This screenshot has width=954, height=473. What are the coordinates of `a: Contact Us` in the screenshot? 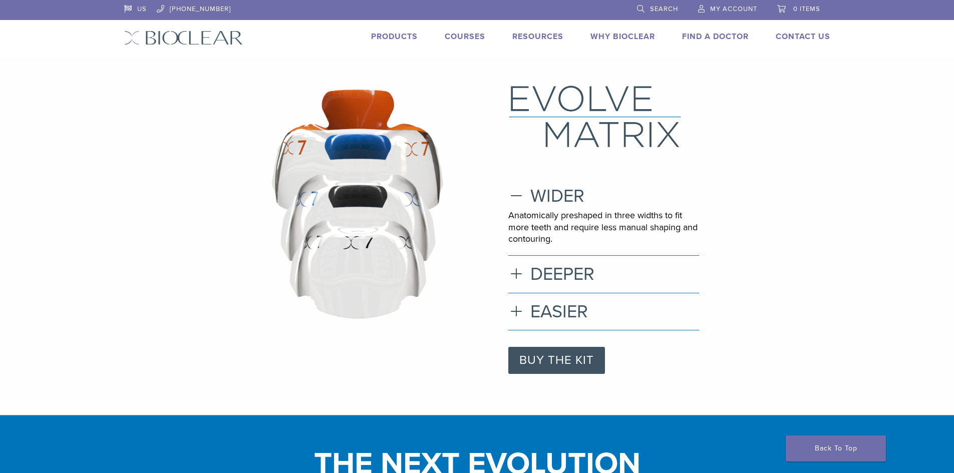 It's located at (803, 37).